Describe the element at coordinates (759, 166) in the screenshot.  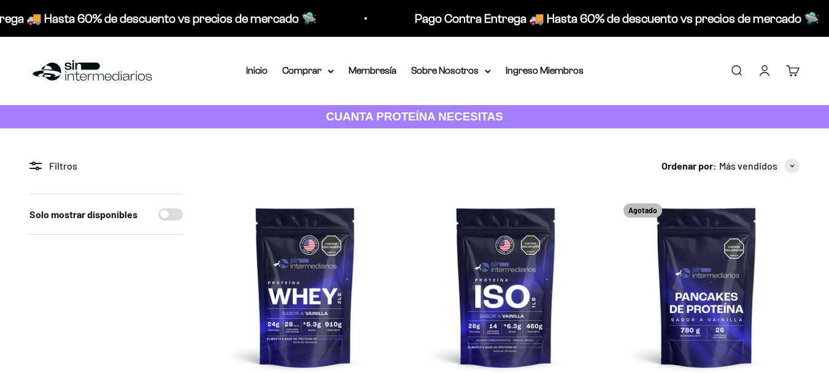
I see `button: Más vendidos` at that location.